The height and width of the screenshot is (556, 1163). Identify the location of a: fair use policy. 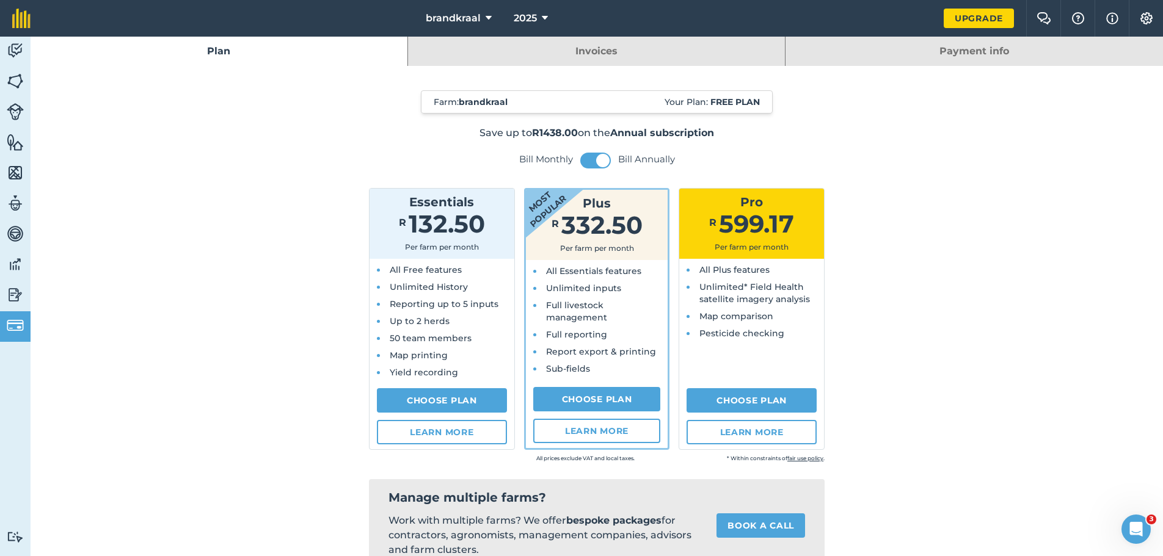
(805, 458).